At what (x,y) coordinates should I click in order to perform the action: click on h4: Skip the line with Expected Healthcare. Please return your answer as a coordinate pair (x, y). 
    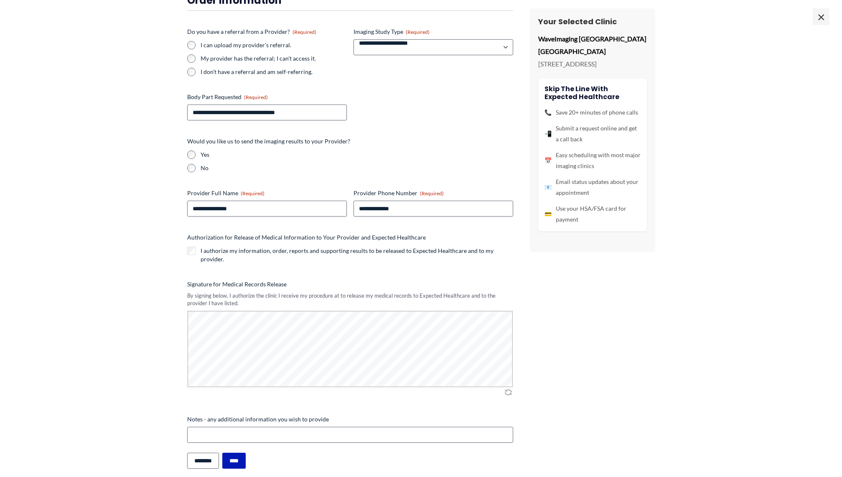
    Looking at the image, I should click on (592, 93).